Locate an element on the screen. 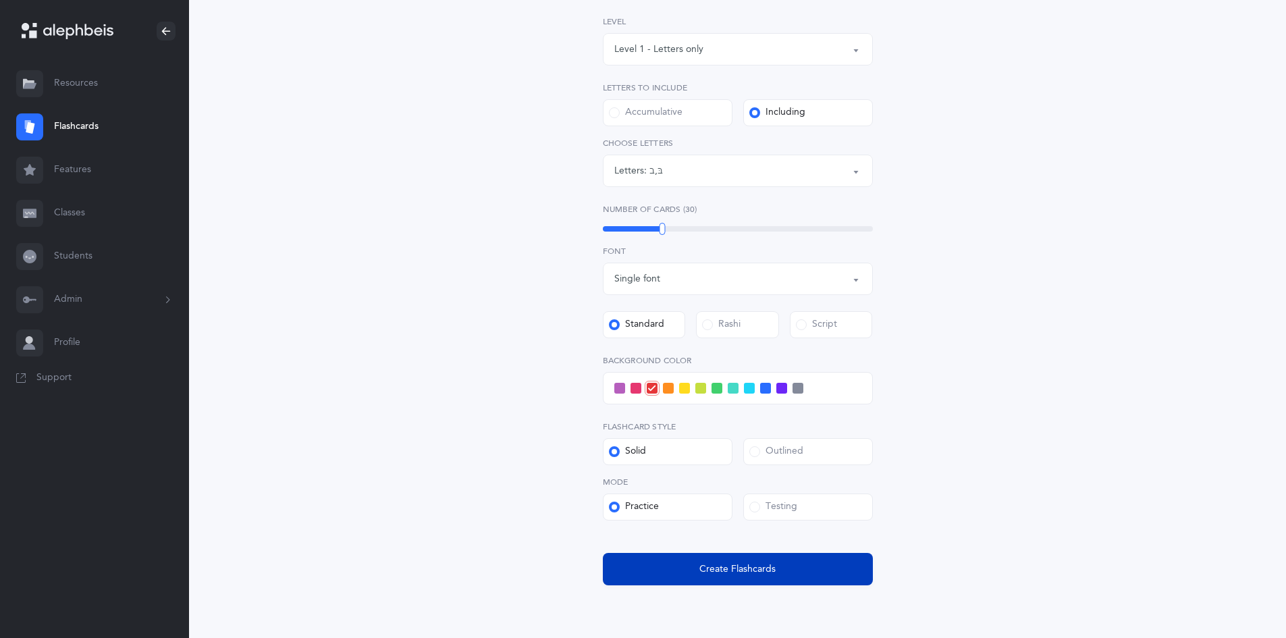 This screenshot has height=638, width=1286. div: Outlined is located at coordinates (777, 452).